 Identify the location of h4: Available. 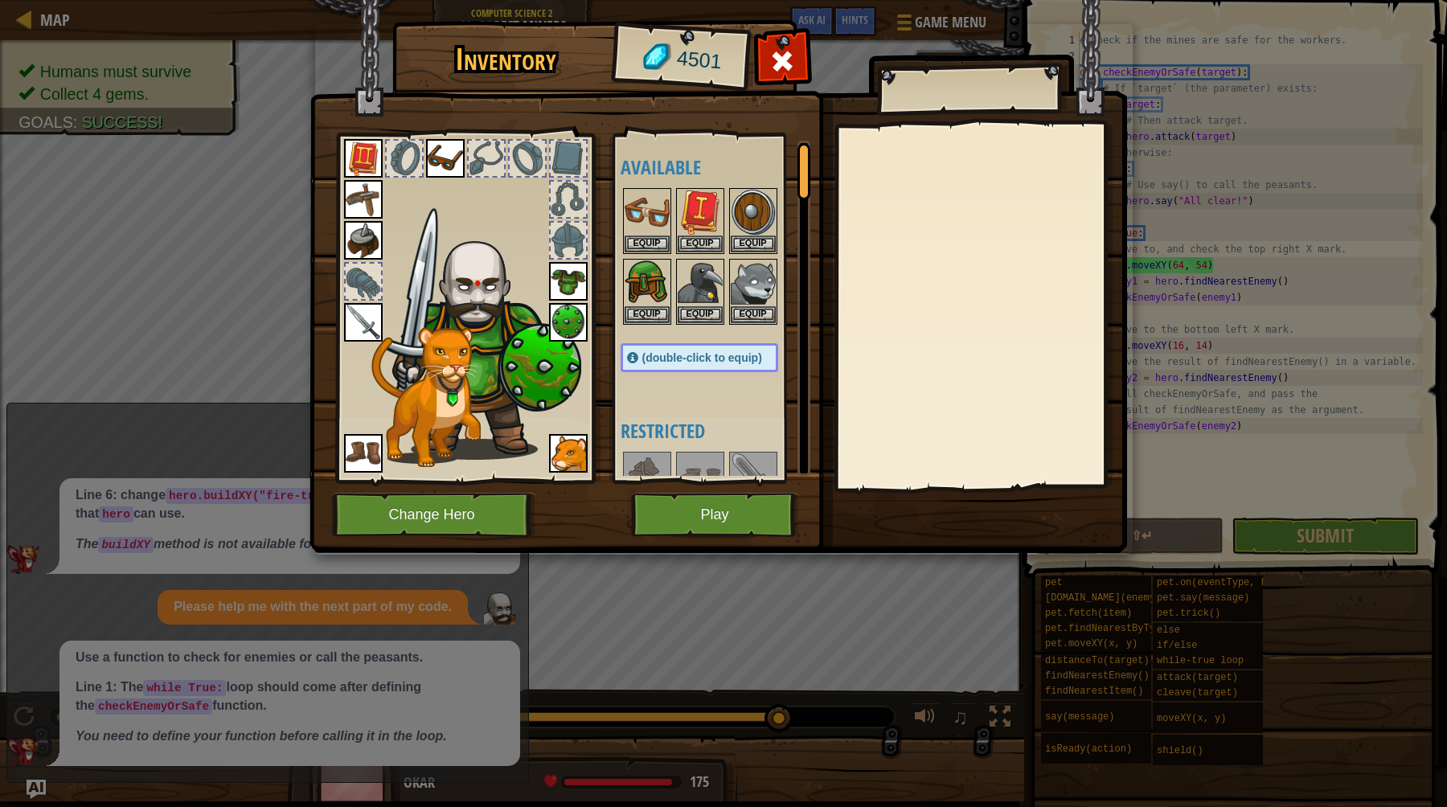
(716, 167).